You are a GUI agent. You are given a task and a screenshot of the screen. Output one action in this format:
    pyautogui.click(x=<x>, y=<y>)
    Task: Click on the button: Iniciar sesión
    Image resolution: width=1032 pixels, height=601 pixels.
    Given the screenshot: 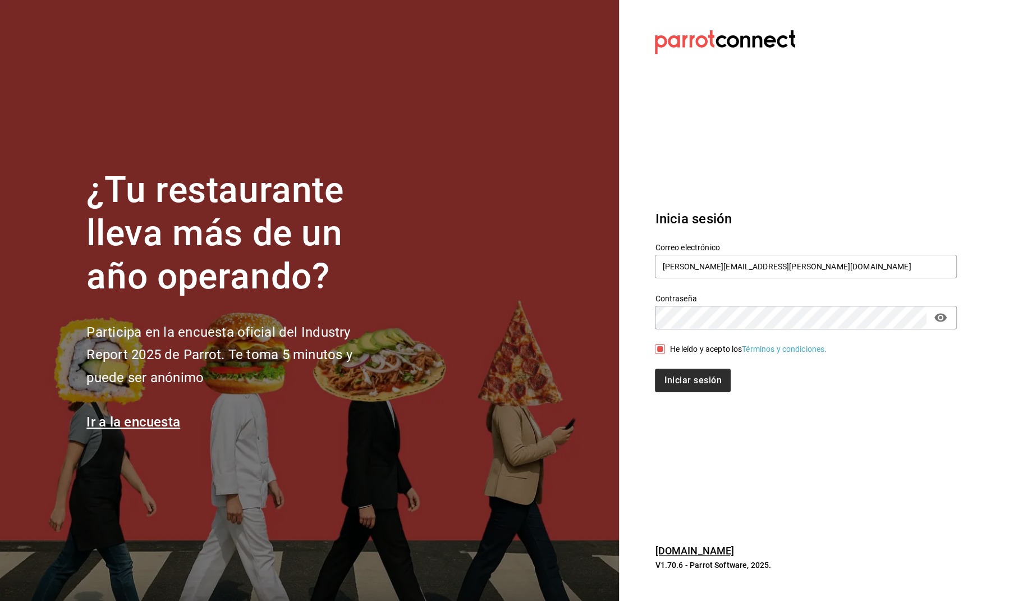 What is the action you would take?
    pyautogui.click(x=693, y=381)
    